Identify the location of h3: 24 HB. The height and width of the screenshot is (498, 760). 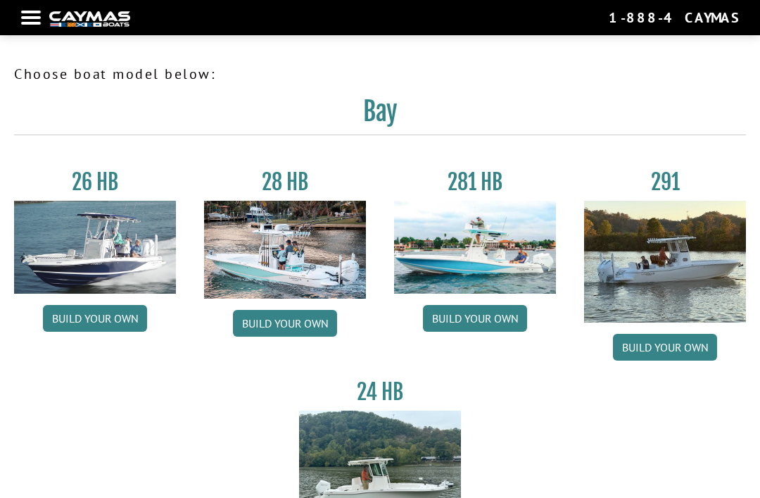
(380, 391).